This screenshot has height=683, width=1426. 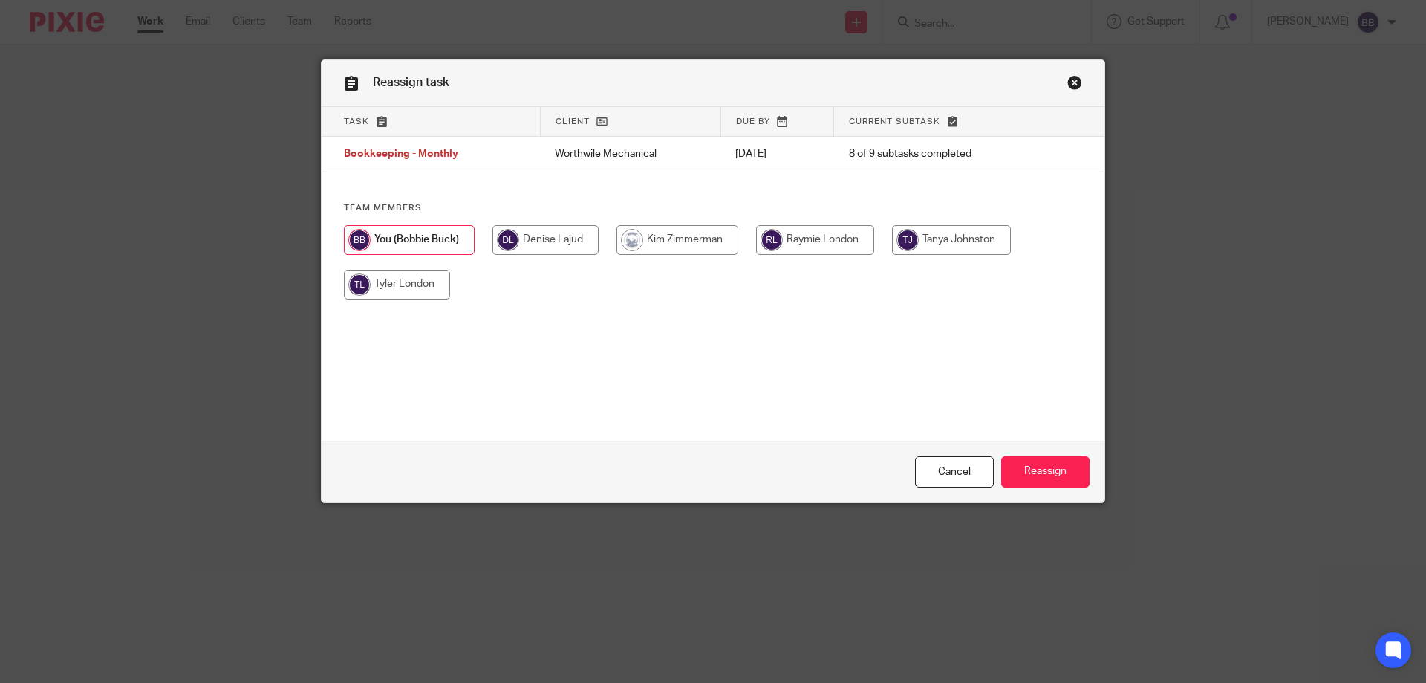 What do you see at coordinates (1045, 472) in the screenshot?
I see `input: Reassign` at bounding box center [1045, 472].